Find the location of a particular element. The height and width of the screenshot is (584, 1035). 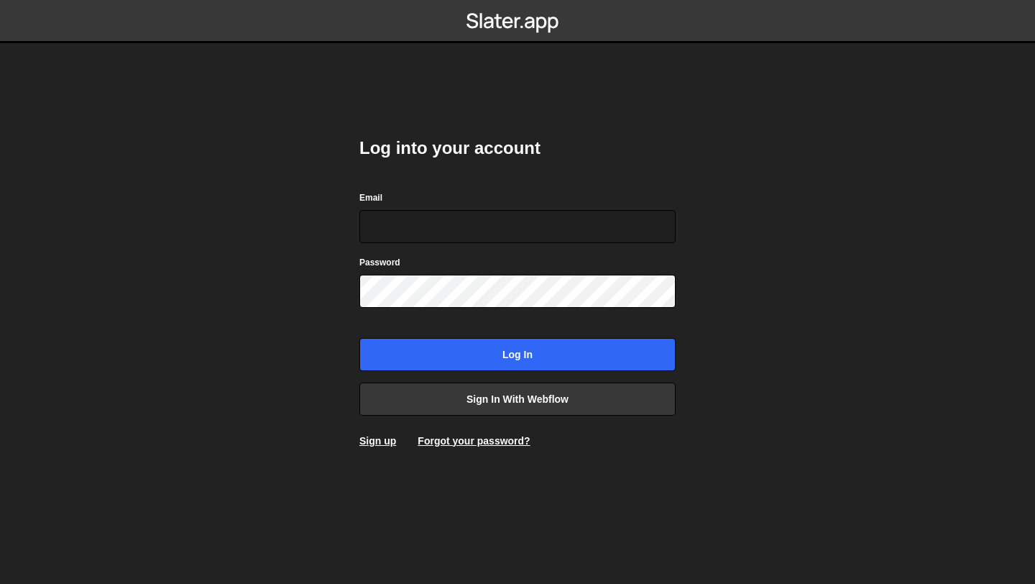

h2: Log into your account is located at coordinates (518, 148).